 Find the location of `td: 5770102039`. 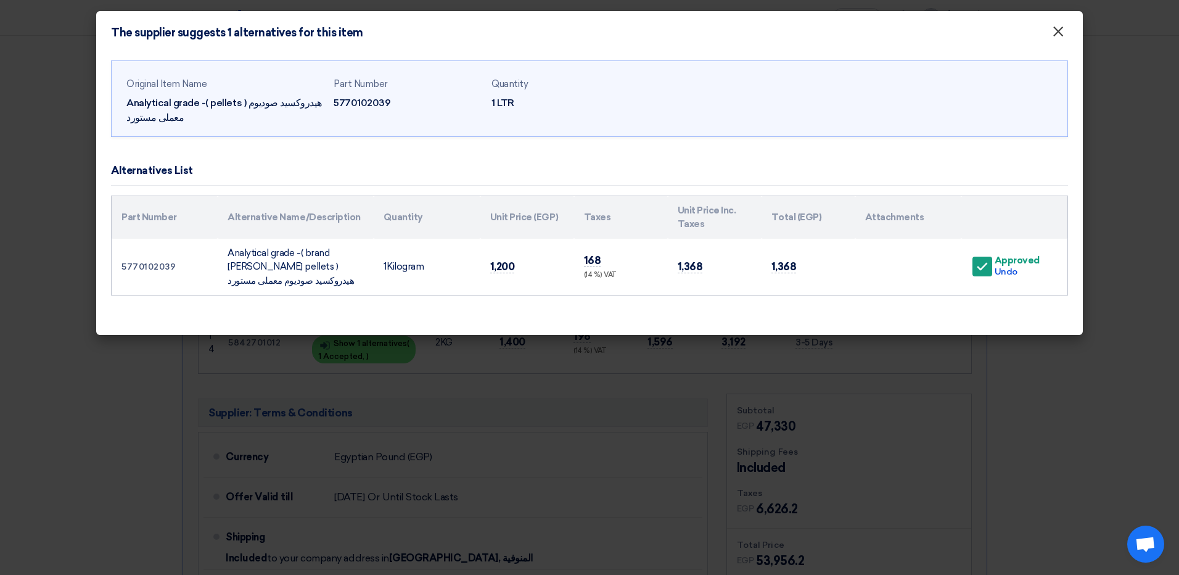

td: 5770102039 is located at coordinates (165, 267).